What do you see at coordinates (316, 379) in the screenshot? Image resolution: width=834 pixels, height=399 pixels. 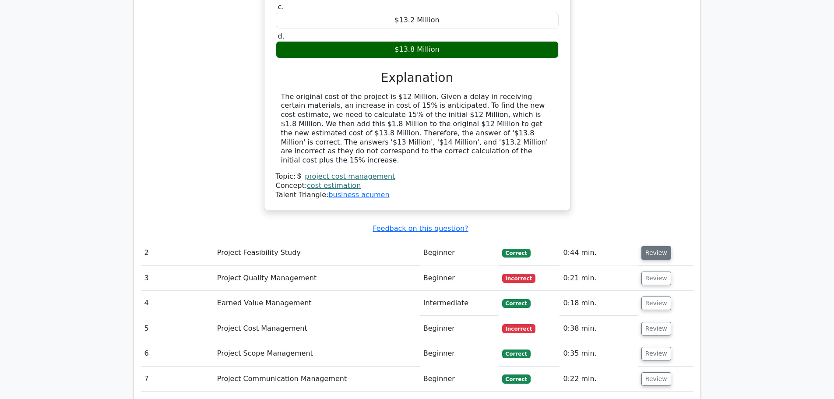 I see `td: Project Communication Management` at bounding box center [316, 379].